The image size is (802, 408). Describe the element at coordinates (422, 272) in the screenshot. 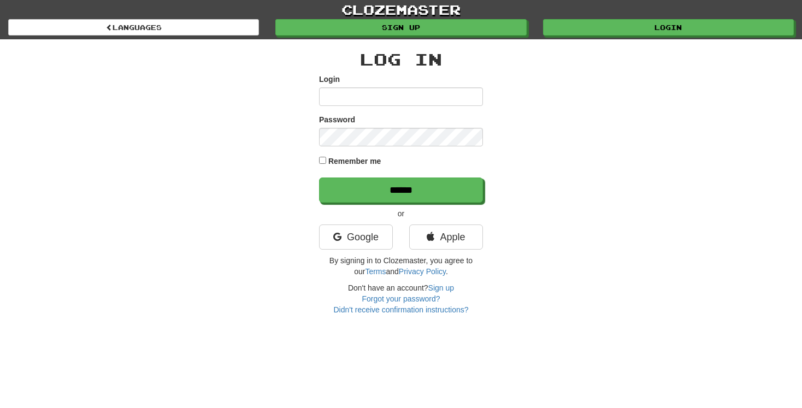

I see `a: Privacy Policy` at that location.